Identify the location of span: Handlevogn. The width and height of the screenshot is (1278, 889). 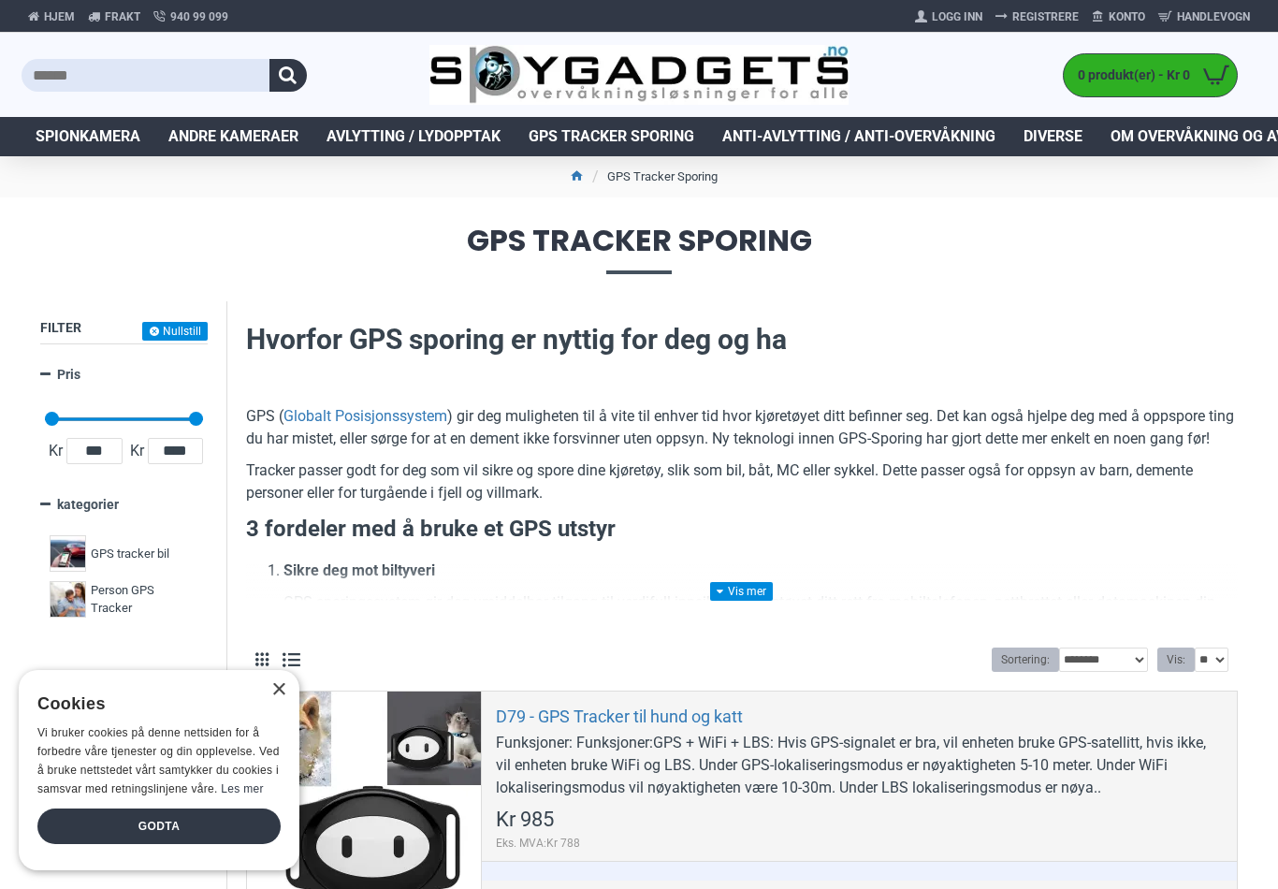
(1213, 17).